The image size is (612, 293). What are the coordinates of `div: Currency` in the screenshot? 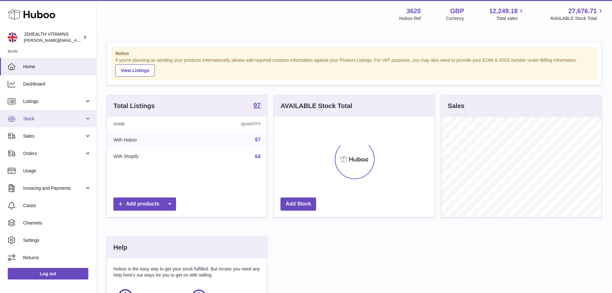 It's located at (455, 18).